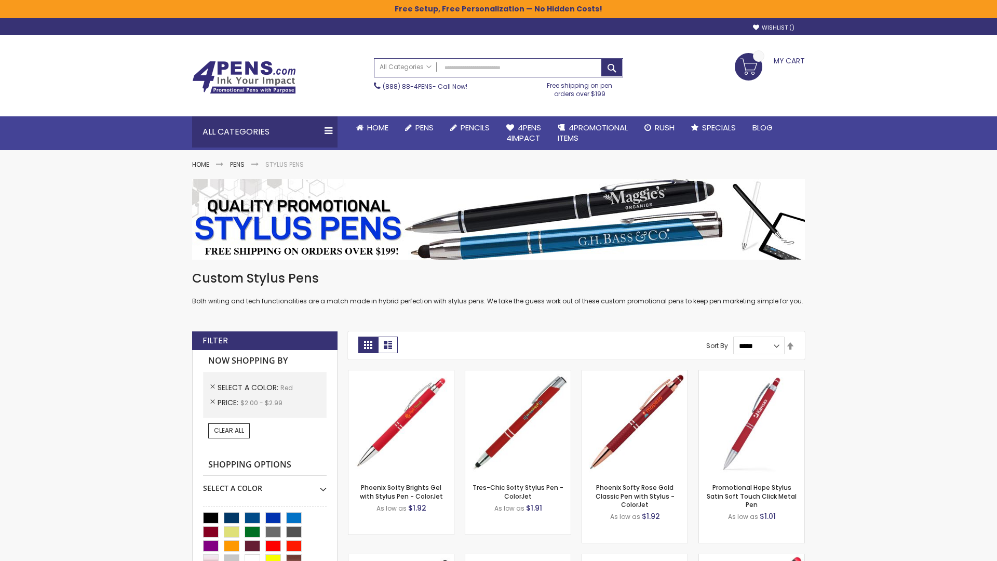 The image size is (997, 561). I want to click on span: $1.91, so click(534, 508).